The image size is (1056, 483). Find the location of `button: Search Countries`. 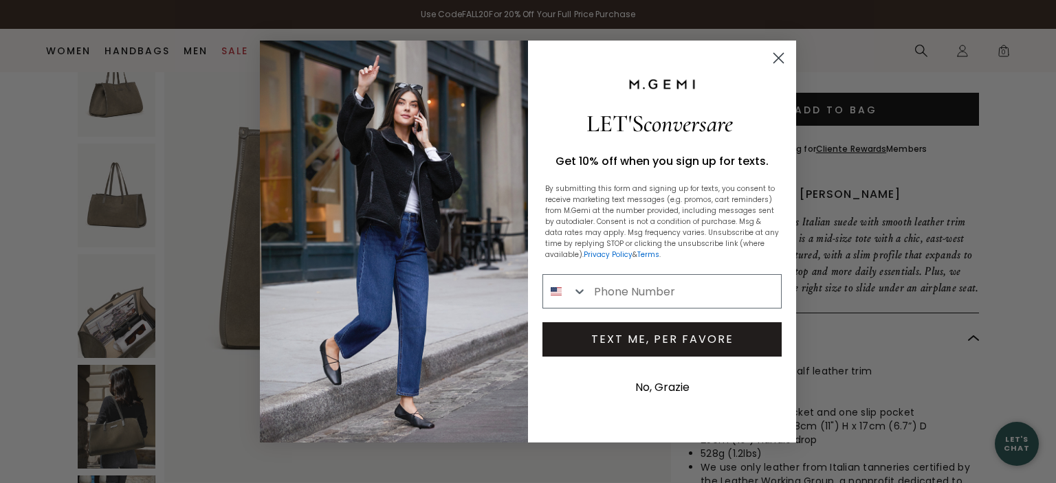

button: Search Countries is located at coordinates (565, 291).